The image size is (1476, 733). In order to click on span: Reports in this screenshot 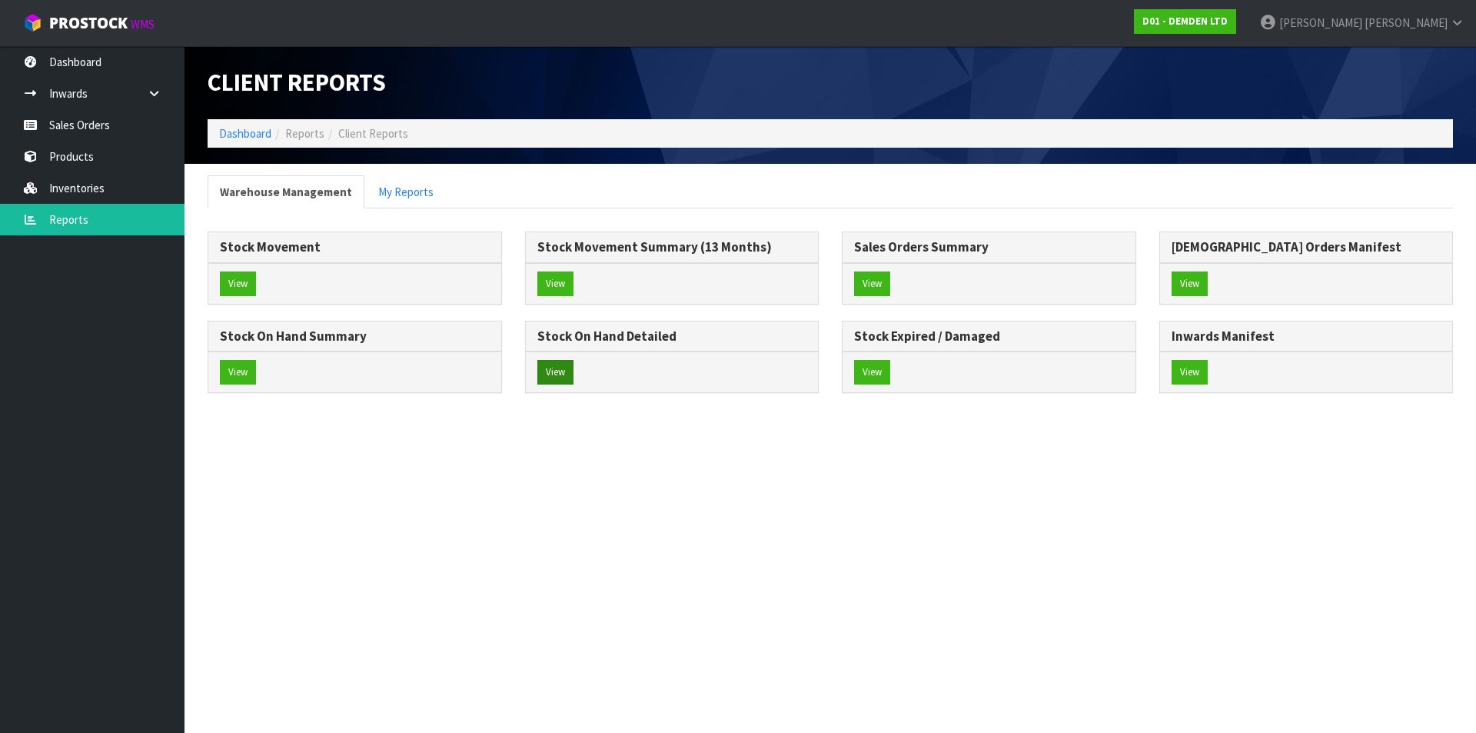, I will do `click(304, 133)`.